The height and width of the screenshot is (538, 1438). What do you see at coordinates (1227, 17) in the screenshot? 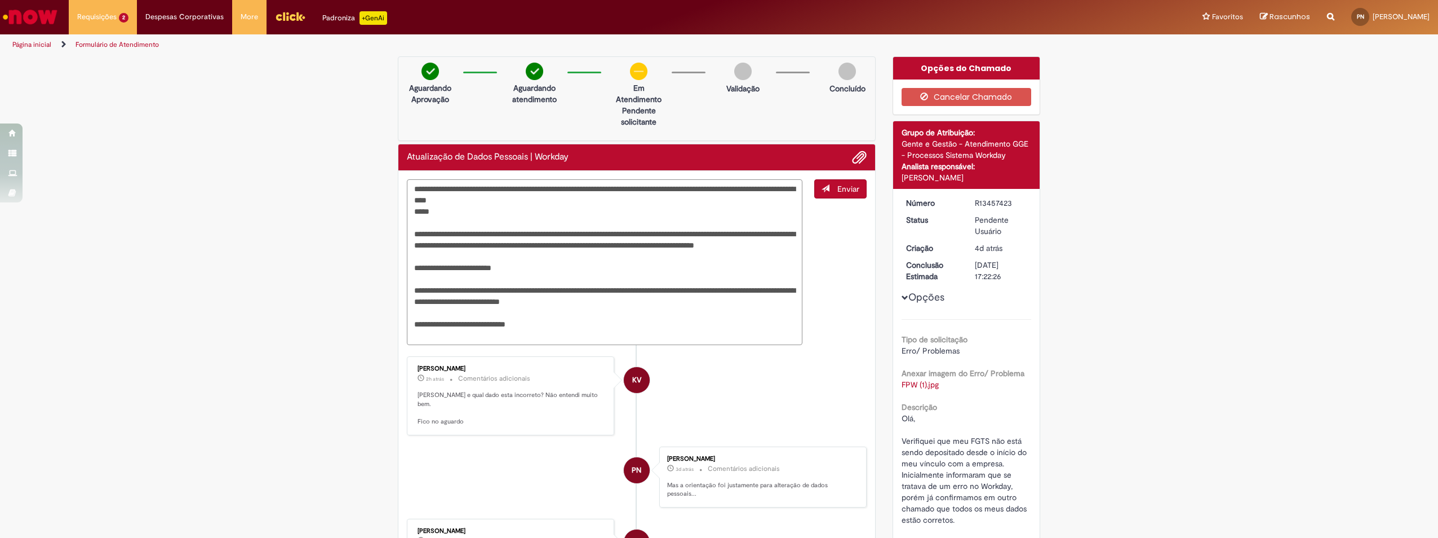
I see `span: Favoritos` at bounding box center [1227, 17].